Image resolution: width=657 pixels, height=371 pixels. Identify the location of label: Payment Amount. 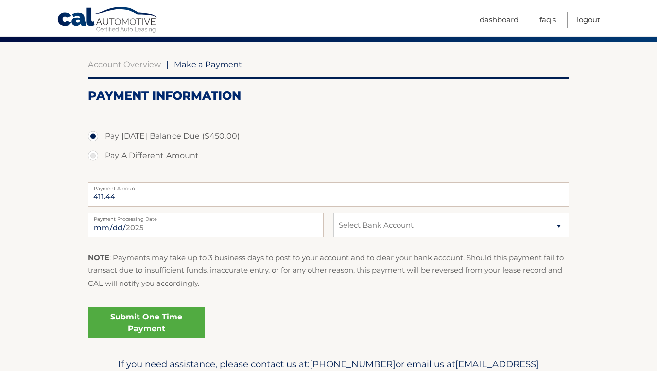
(328, 186).